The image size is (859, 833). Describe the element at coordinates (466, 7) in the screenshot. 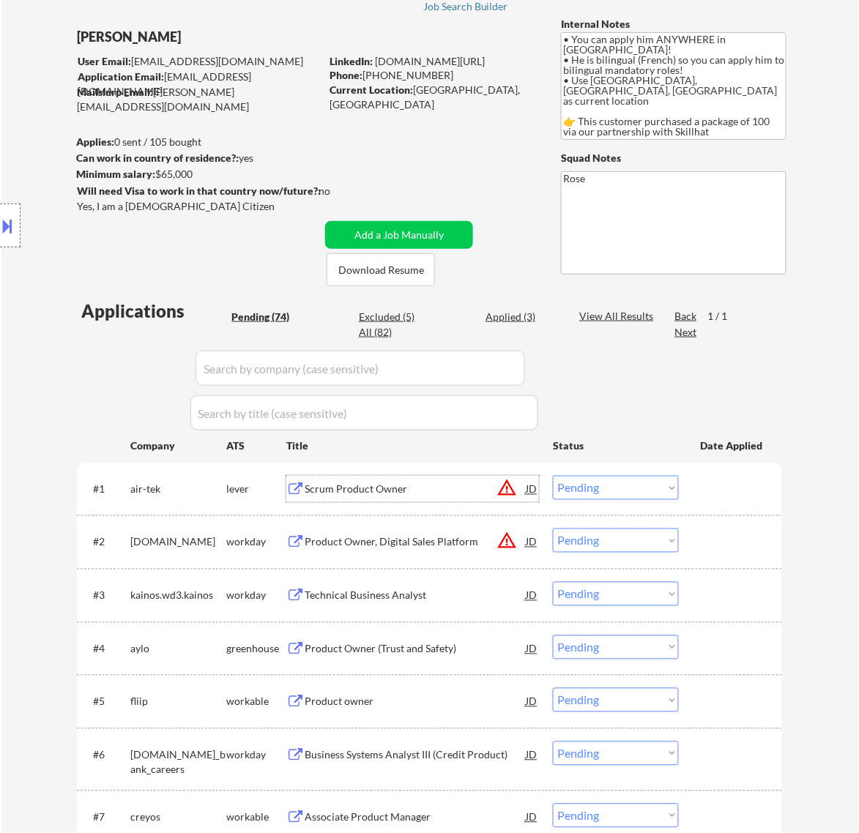

I see `div: Job Search Builder` at that location.